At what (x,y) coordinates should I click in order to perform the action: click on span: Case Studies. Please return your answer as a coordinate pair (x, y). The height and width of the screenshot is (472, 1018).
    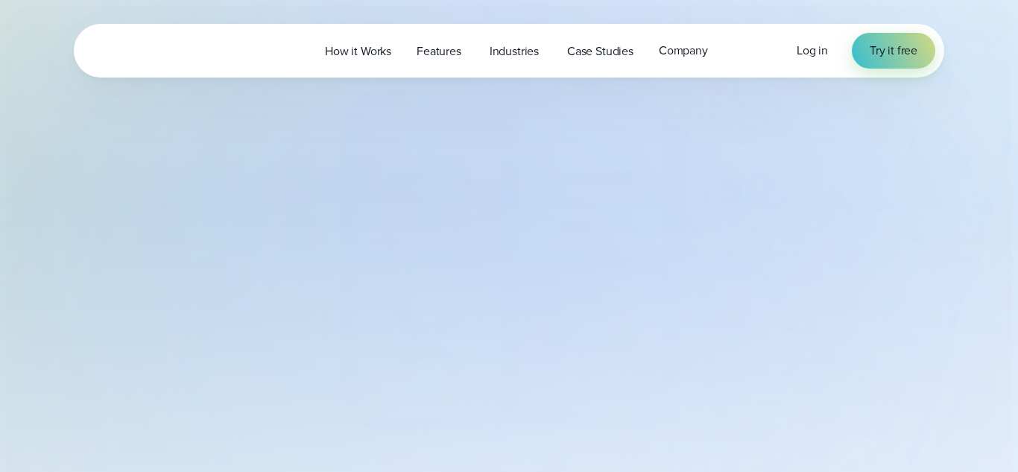
    Looking at the image, I should click on (600, 51).